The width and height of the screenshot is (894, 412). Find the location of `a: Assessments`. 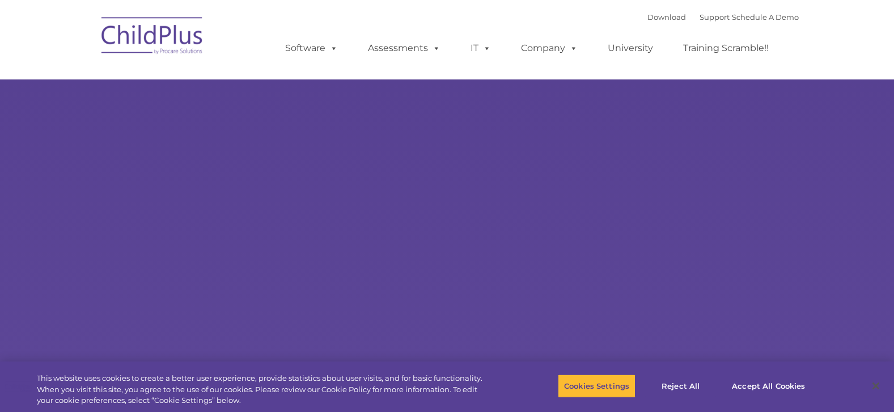

a: Assessments is located at coordinates (404, 48).